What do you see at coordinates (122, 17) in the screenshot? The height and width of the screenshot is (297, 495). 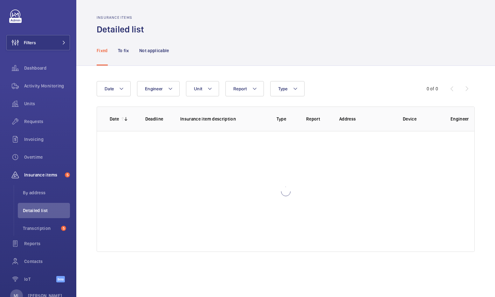 I see `h2: Insurance items` at bounding box center [122, 17].